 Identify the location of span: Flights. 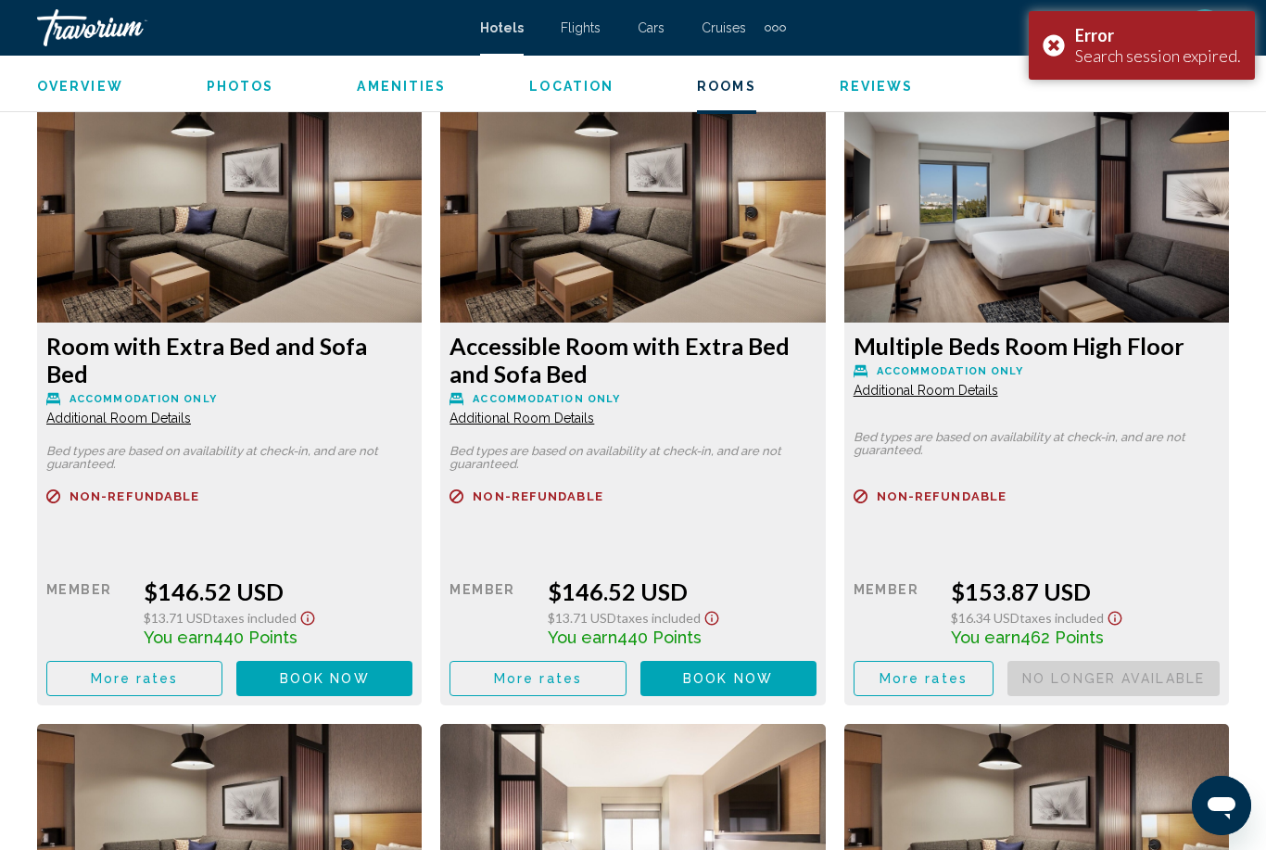
(580, 28).